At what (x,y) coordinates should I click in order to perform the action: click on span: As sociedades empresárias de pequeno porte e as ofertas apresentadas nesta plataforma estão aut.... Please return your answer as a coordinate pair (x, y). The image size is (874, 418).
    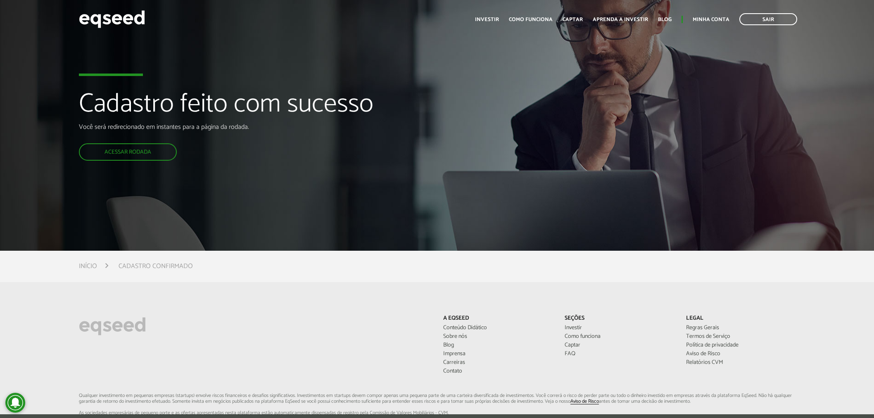
    Looking at the image, I should click on (436, 413).